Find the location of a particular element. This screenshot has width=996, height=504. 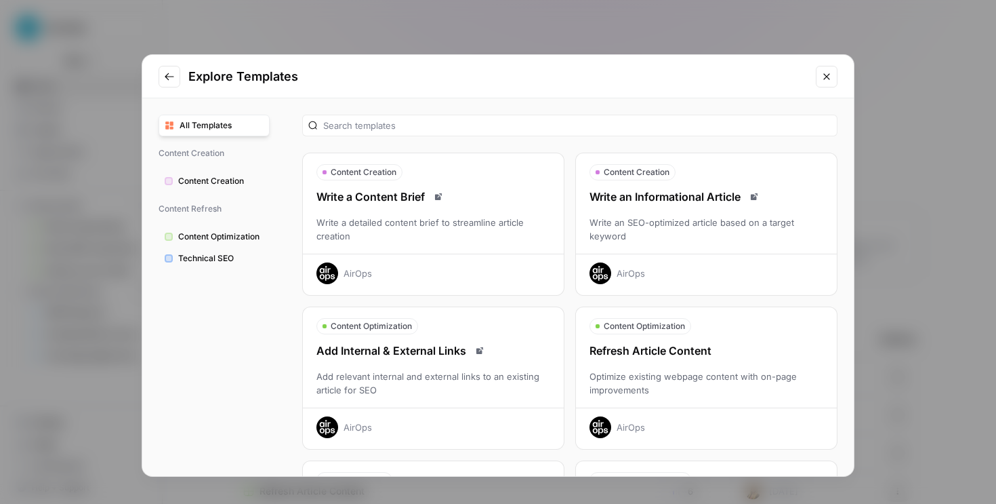

button: Go to previous step is located at coordinates (169, 77).